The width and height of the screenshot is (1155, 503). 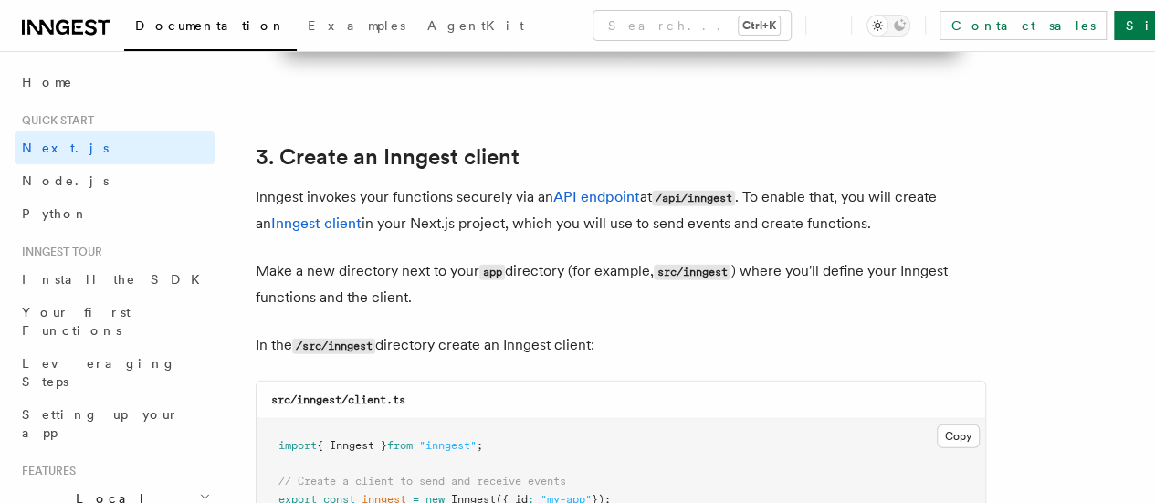 What do you see at coordinates (621, 345) in the screenshot?
I see `p: In the directory create an Inngest client:` at bounding box center [621, 345].